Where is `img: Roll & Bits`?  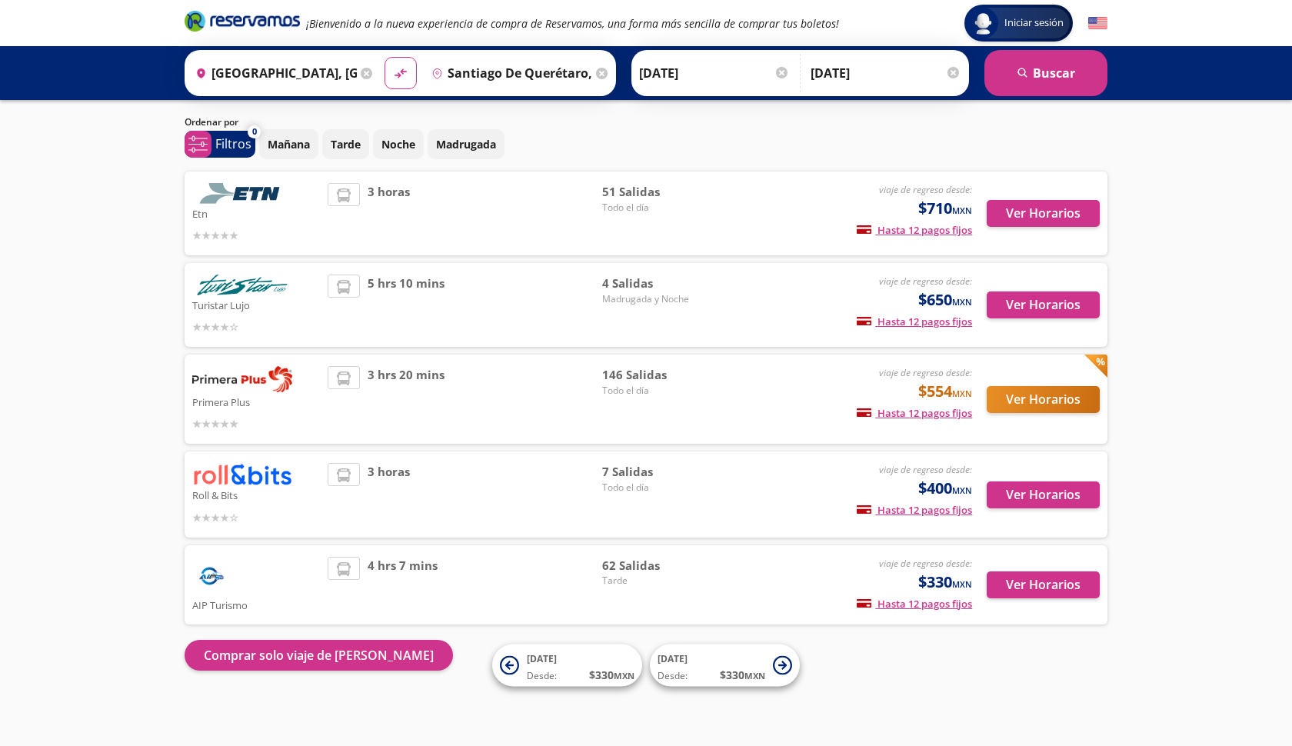
img: Roll & Bits is located at coordinates (242, 474).